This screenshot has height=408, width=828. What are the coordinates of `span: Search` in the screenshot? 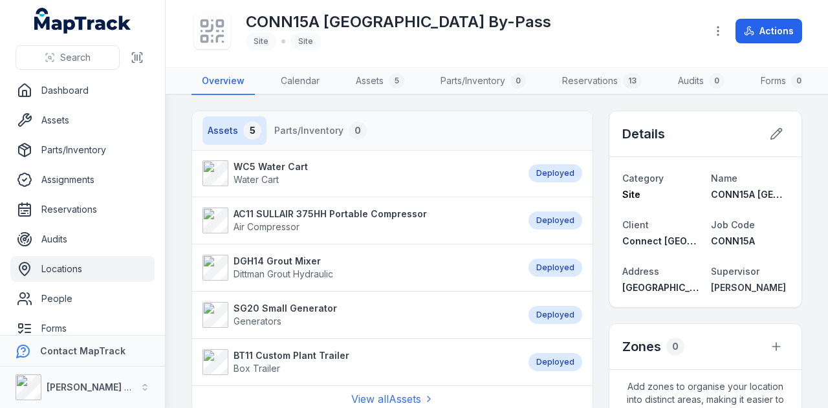 It's located at (75, 58).